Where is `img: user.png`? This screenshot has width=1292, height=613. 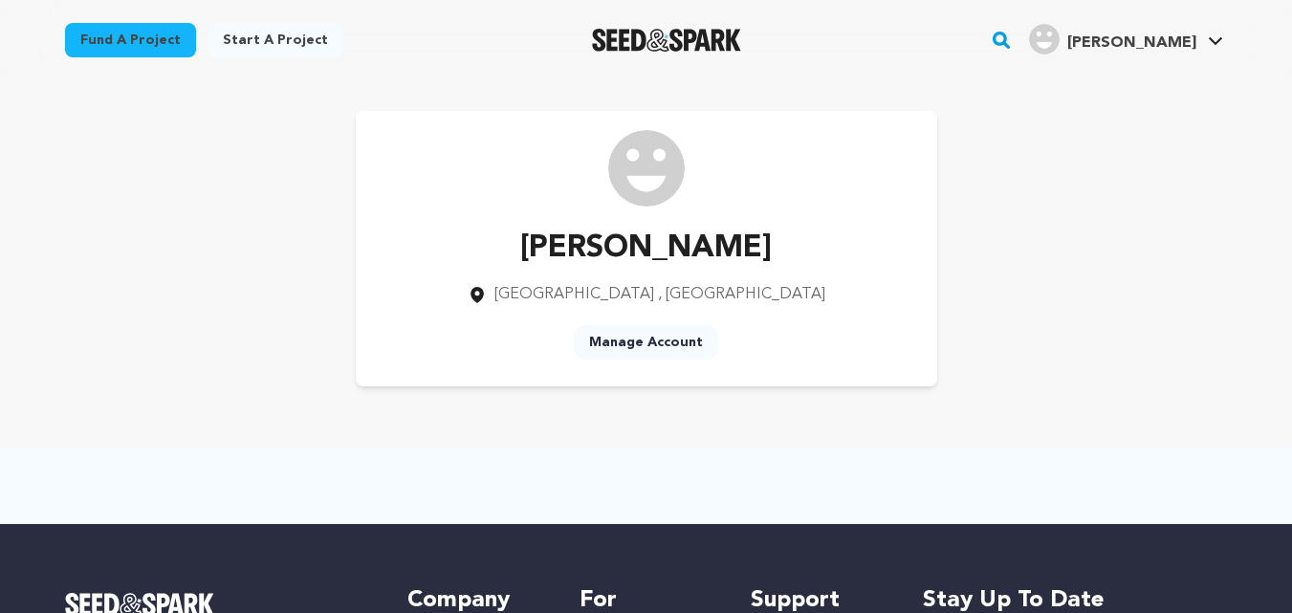
img: user.png is located at coordinates (1044, 39).